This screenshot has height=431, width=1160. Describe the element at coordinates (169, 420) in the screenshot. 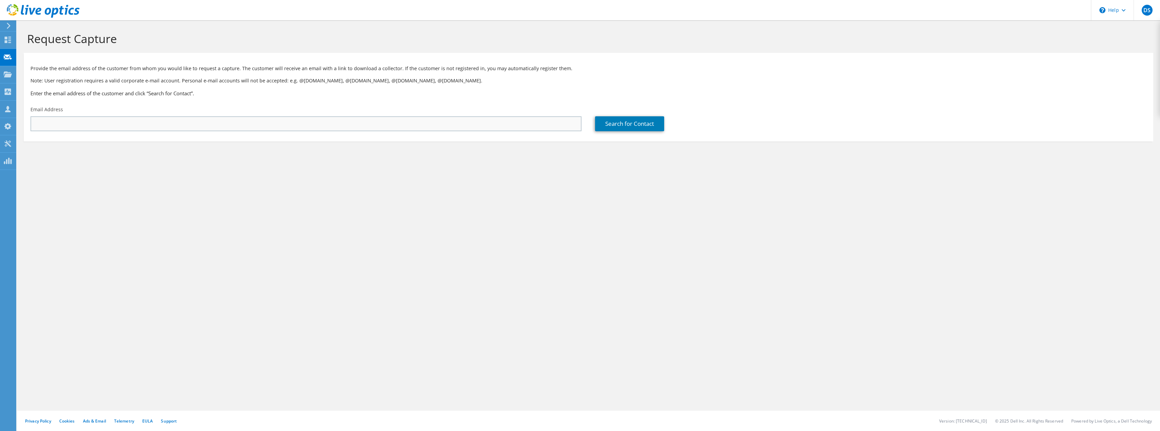

I see `a: Support` at that location.